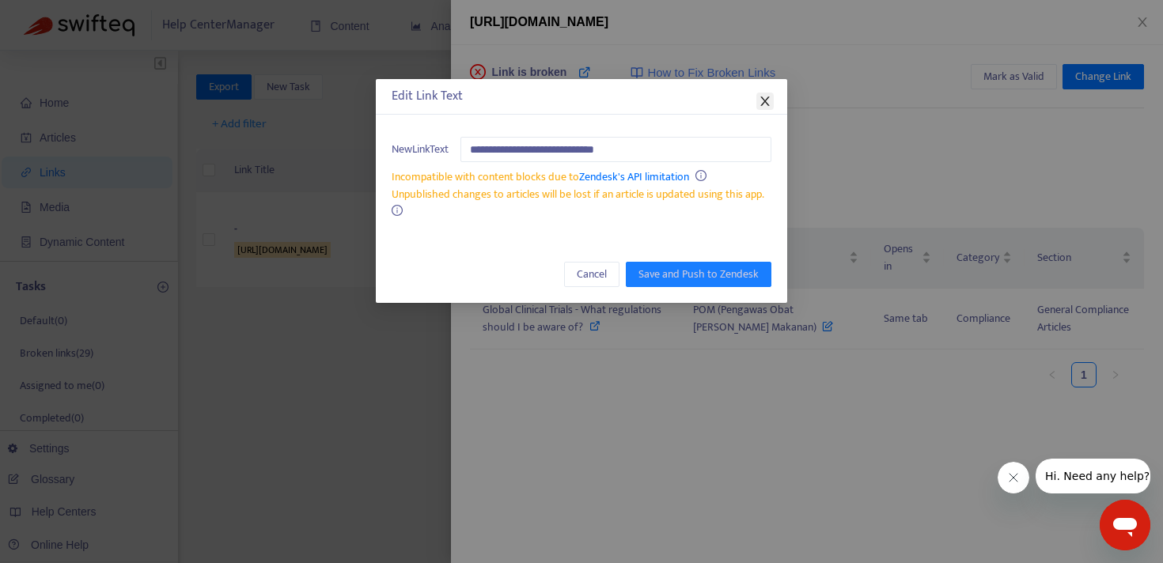  What do you see at coordinates (592, 275) in the screenshot?
I see `span: Cancel` at bounding box center [592, 275].